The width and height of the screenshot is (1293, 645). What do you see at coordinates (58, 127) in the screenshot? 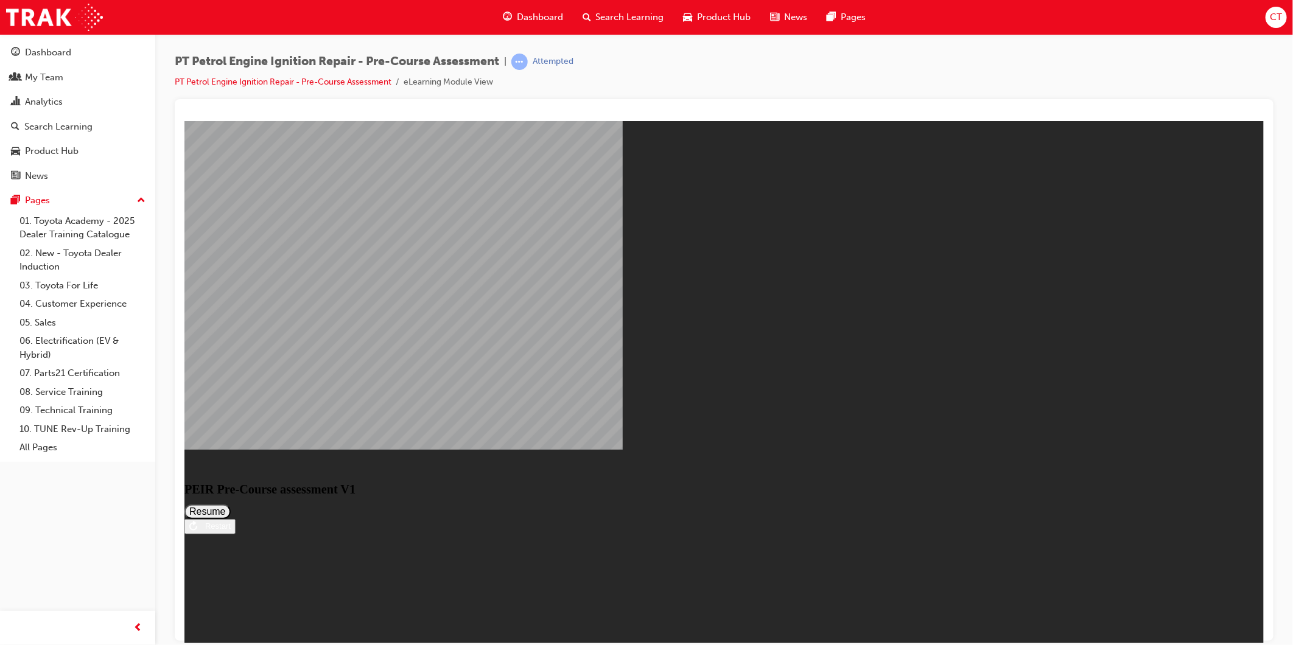
I see `div: Search Learning` at bounding box center [58, 127].